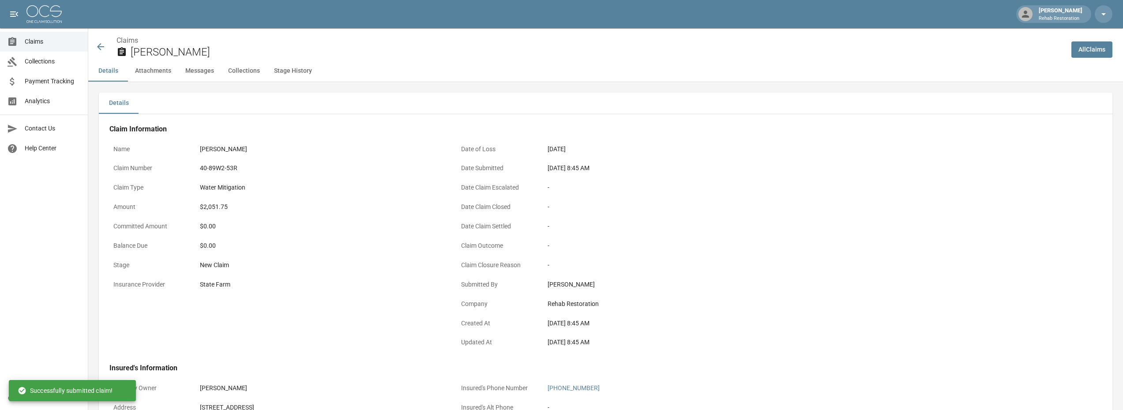  What do you see at coordinates (53, 128) in the screenshot?
I see `span: Contact Us` at bounding box center [53, 128].